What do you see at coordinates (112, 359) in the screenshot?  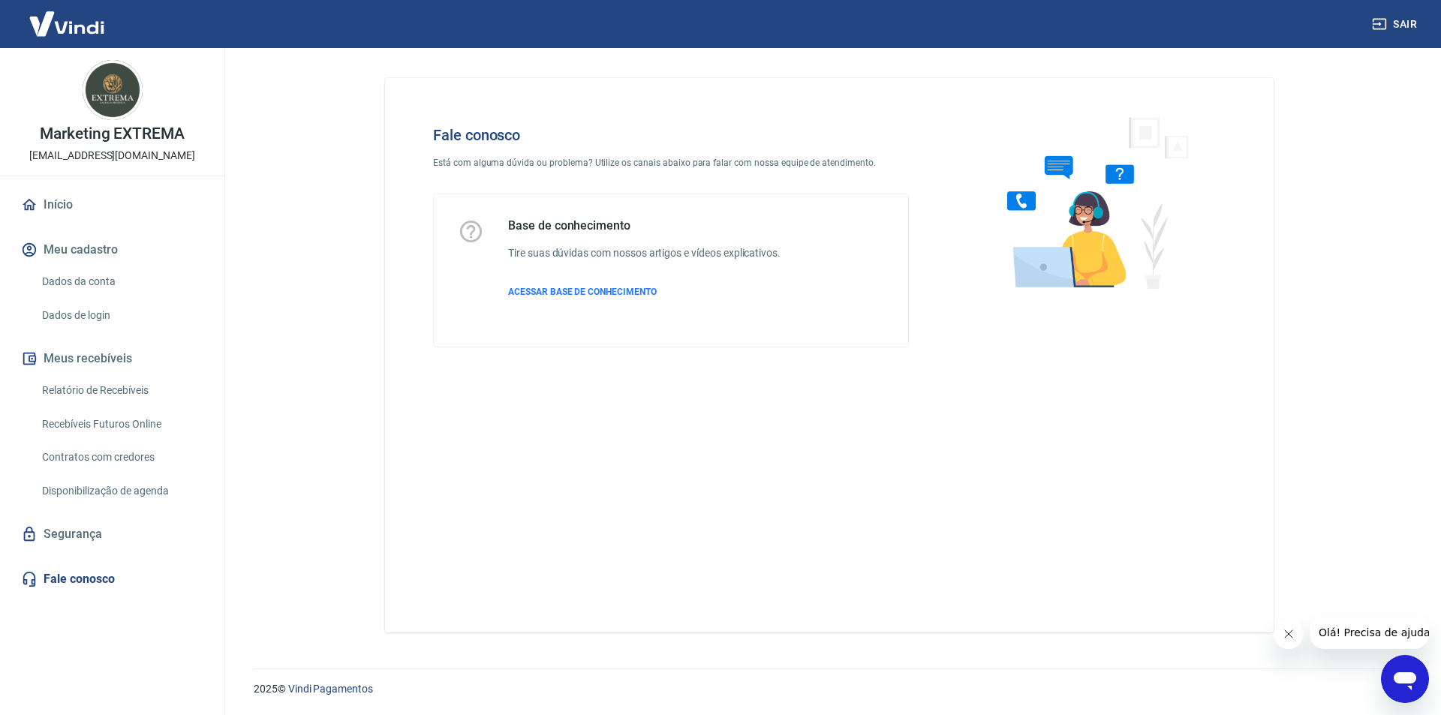 I see `button: Meus recebíveis` at bounding box center [112, 359].